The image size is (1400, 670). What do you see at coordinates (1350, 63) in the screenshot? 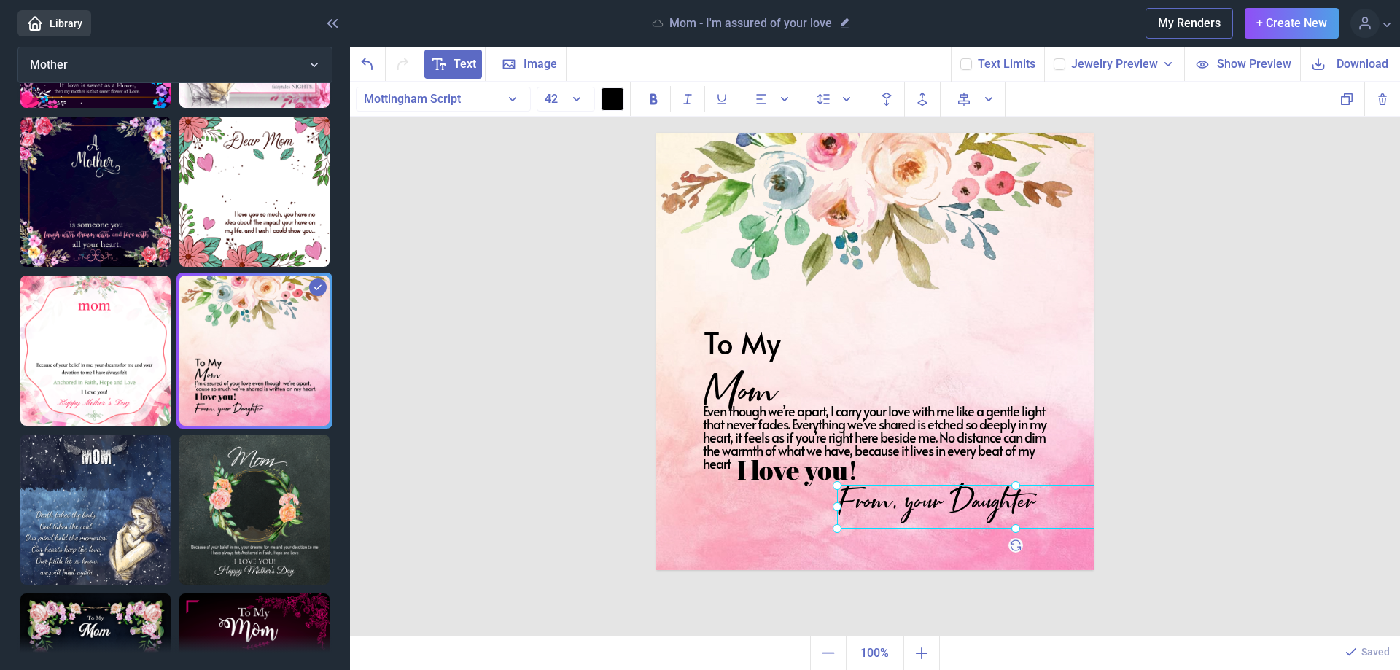
I see `button: Download` at bounding box center [1350, 63].